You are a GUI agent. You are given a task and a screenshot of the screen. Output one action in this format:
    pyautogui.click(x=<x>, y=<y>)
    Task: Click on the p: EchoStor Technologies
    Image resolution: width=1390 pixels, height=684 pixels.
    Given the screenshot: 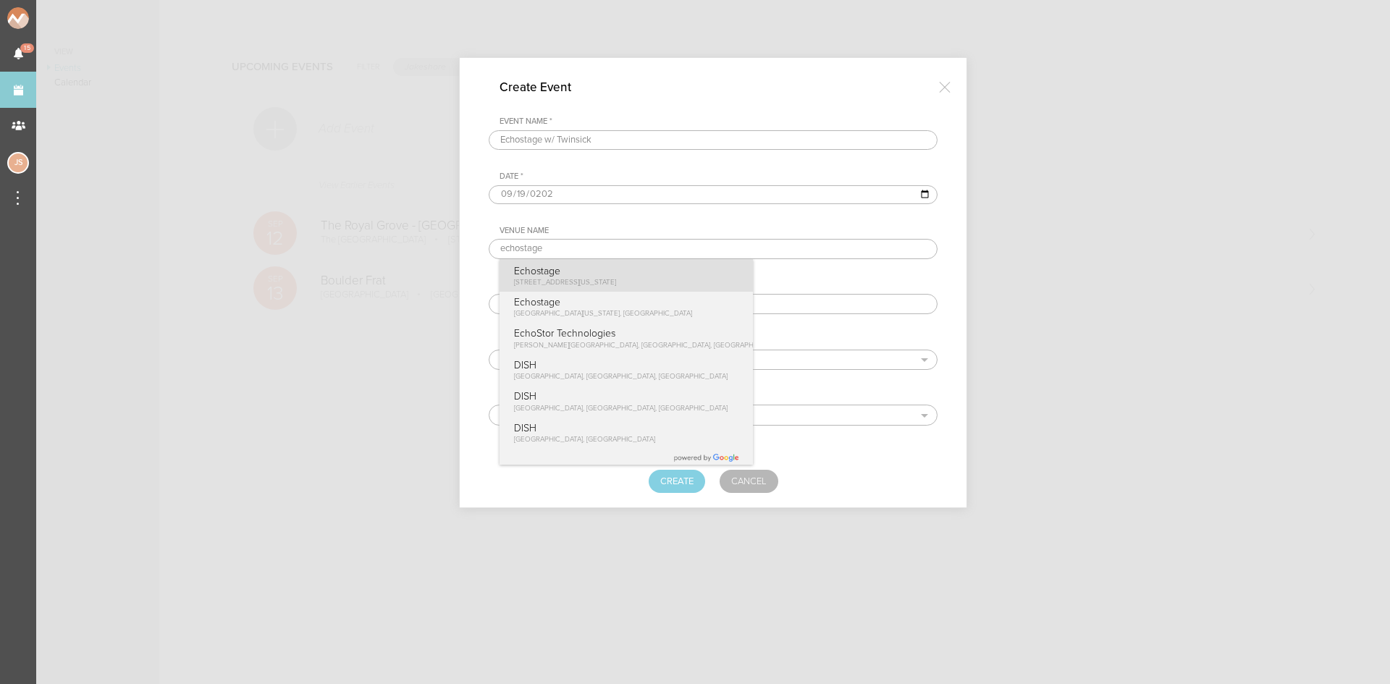 What is the action you would take?
    pyautogui.click(x=685, y=333)
    